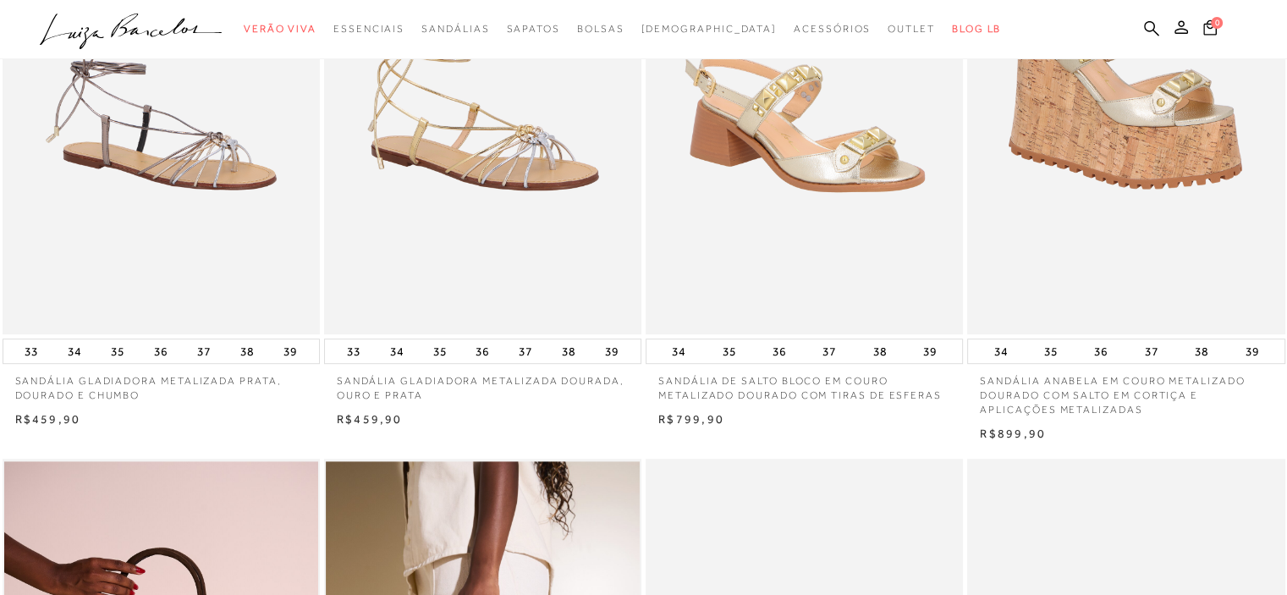  Describe the element at coordinates (804, 383) in the screenshot. I see `p: SANDÁLIA DE SALTO BLOCO EM COURO METALIZADO DOURADO COM TIRAS DE ESFERAS` at that location.